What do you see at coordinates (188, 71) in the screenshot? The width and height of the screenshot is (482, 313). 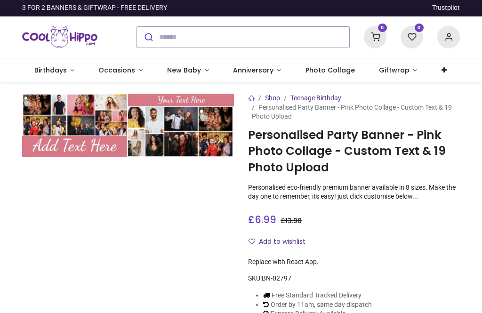 I see `a: New Baby` at bounding box center [188, 71].